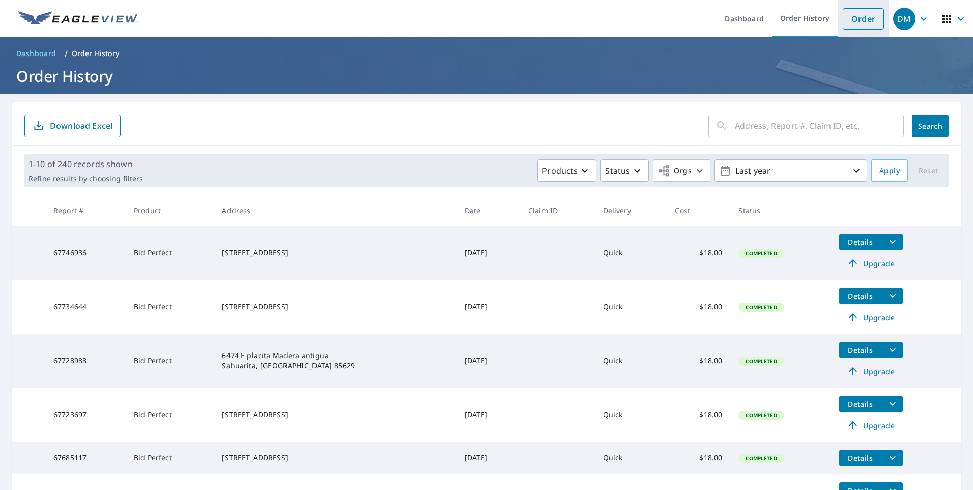 The height and width of the screenshot is (490, 973). Describe the element at coordinates (631, 210) in the screenshot. I see `th: Delivery` at that location.